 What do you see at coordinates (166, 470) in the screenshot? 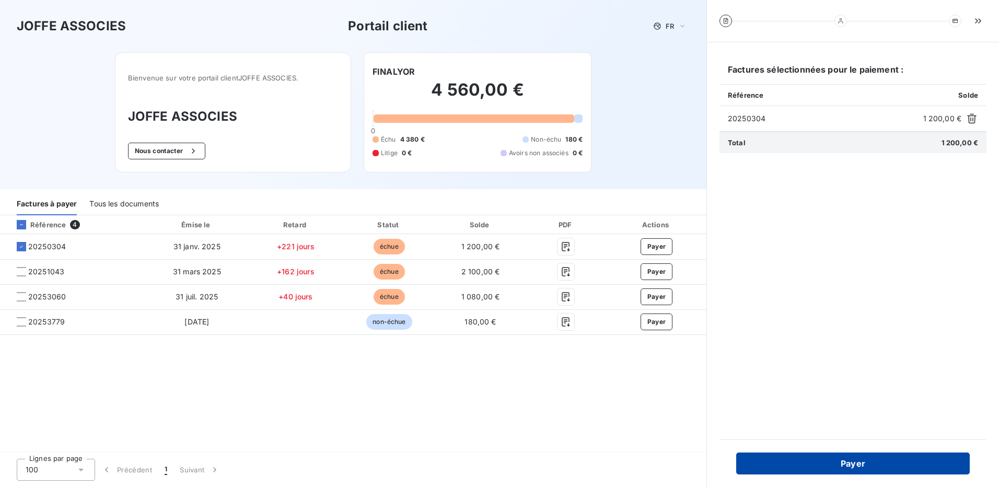
I see `button: 1` at bounding box center [166, 470].